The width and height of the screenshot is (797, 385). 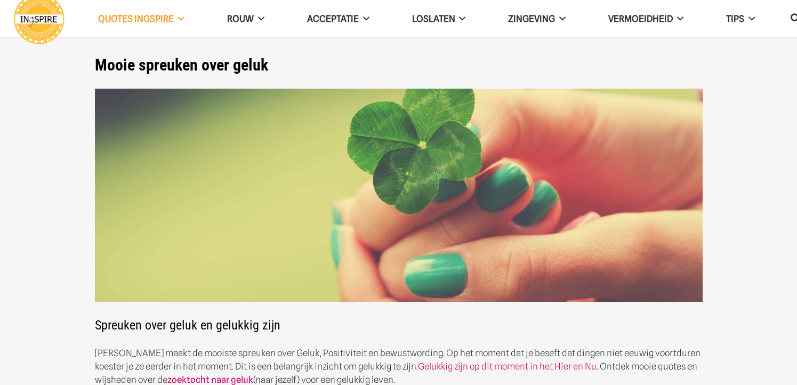 I want to click on h2: Spreuken over geluk en gelukkig zijn, so click(x=399, y=211).